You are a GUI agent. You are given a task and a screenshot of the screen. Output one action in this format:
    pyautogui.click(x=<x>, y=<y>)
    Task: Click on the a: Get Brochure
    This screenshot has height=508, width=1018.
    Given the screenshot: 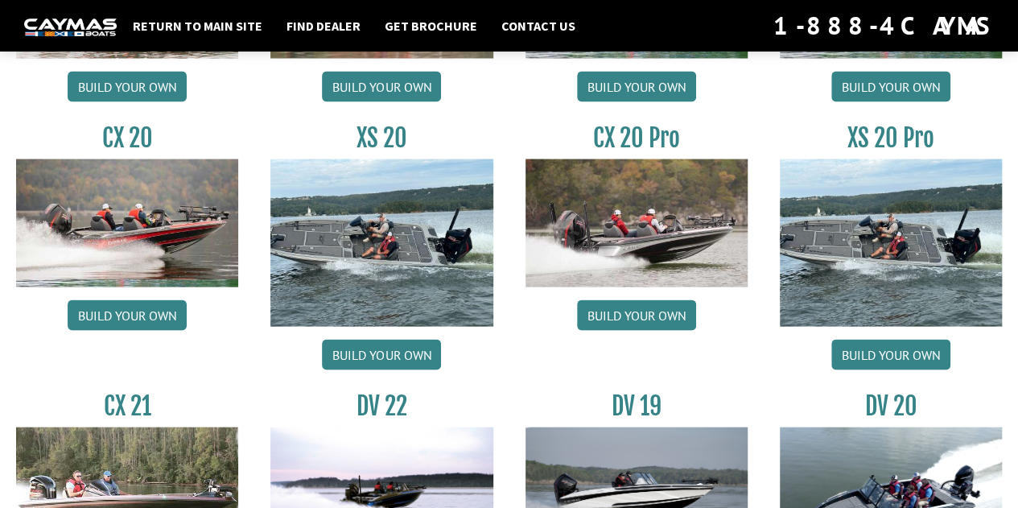 What is the action you would take?
    pyautogui.click(x=431, y=26)
    